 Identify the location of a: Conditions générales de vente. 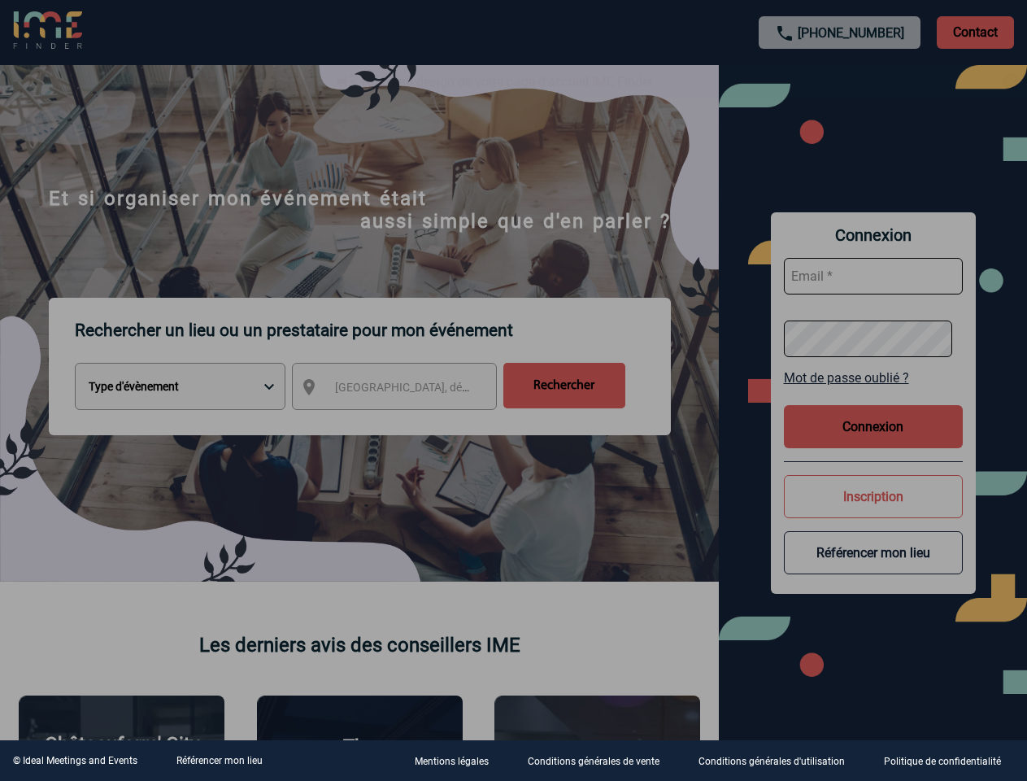
(600, 760).